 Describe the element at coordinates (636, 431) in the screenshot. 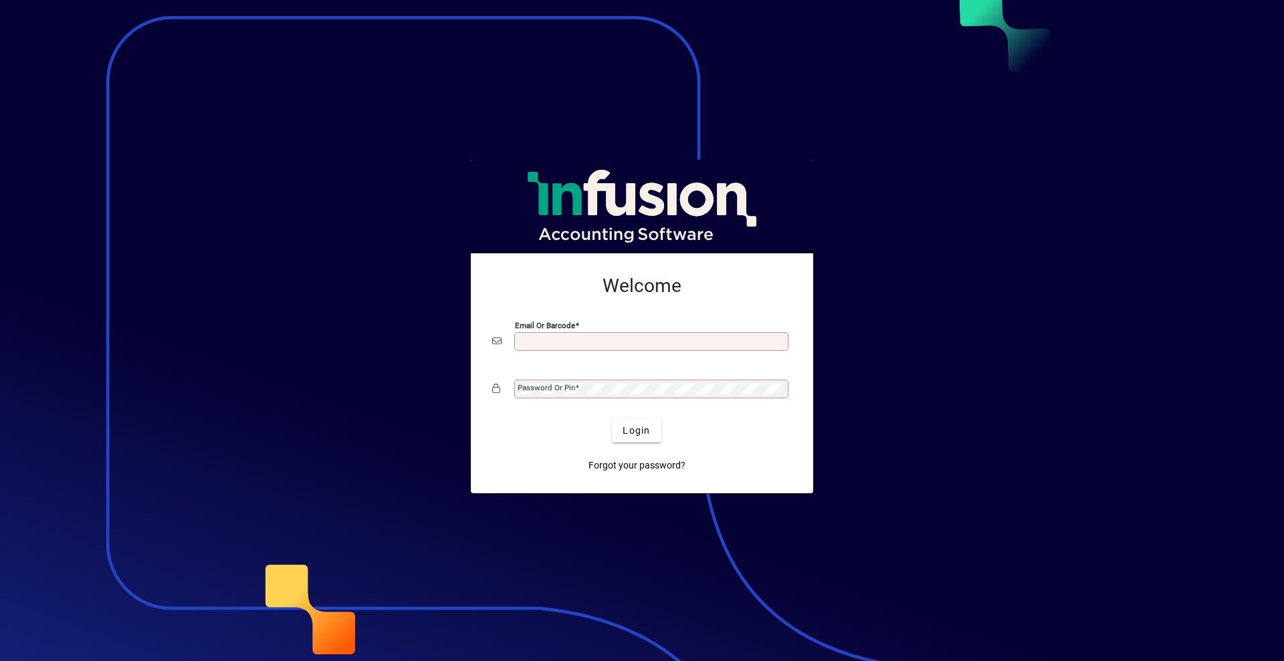

I see `span: Login` at that location.